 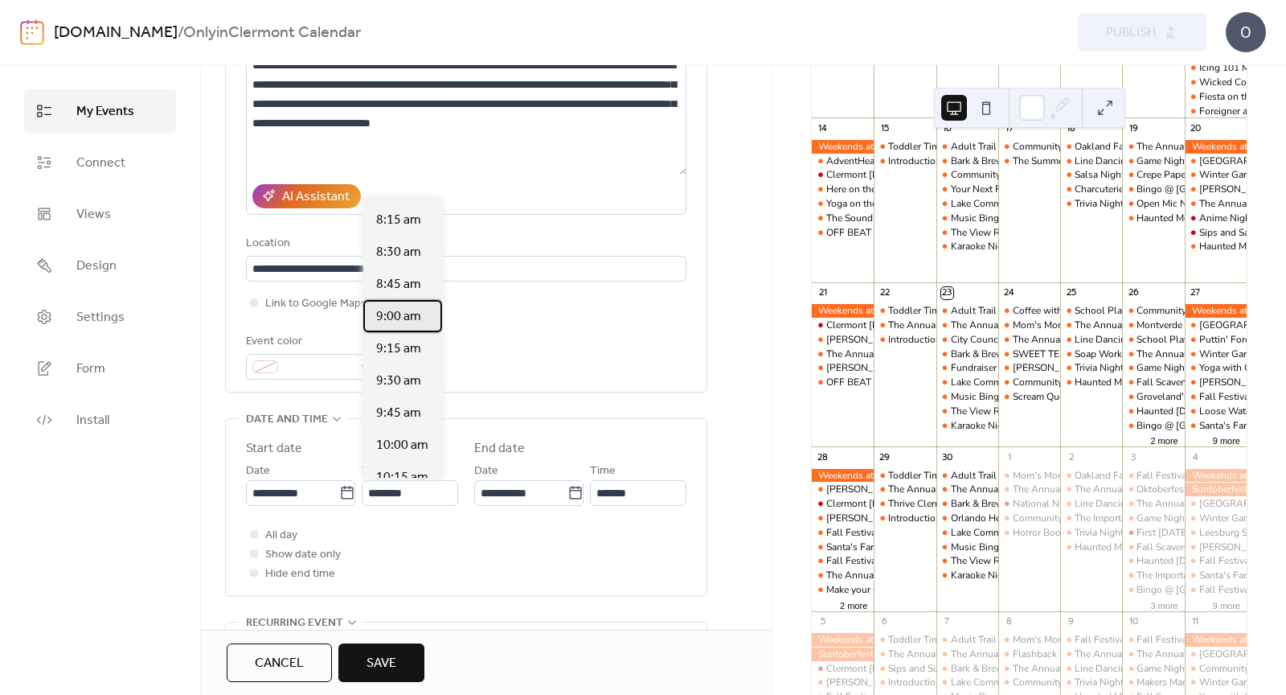 I want to click on span: 9:30 am, so click(x=399, y=381).